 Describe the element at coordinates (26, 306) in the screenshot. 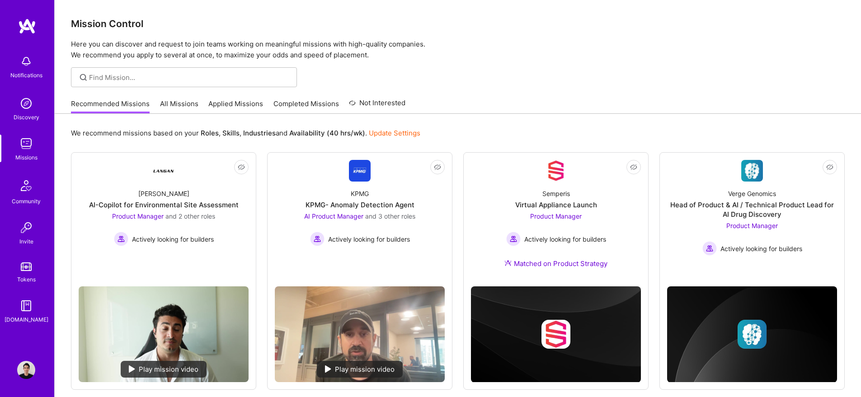

I see `img: guide book` at that location.